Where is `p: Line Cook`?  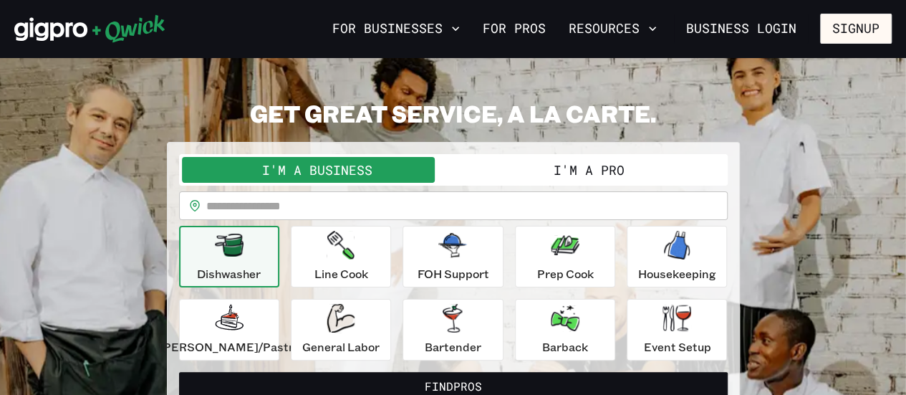
p: Line Cook is located at coordinates (341, 274).